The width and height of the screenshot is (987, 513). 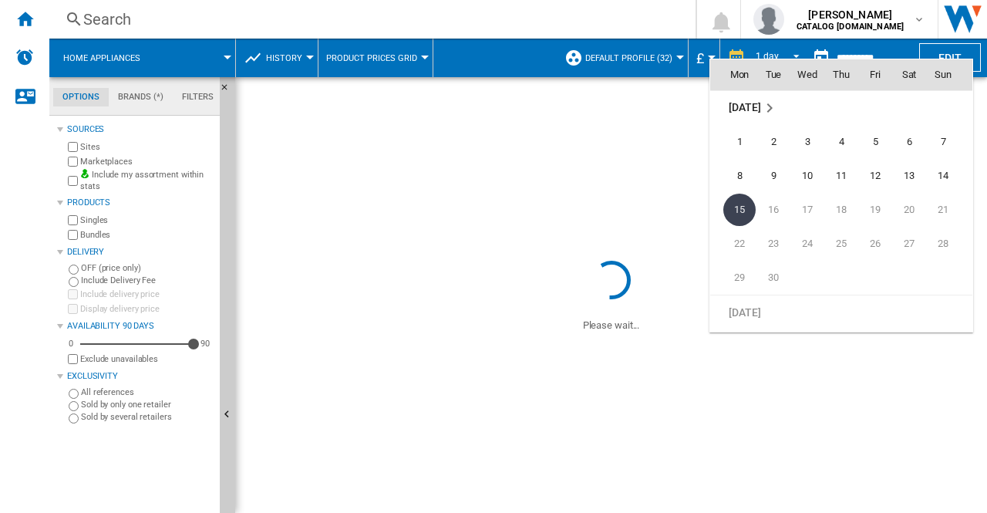 What do you see at coordinates (733, 176) in the screenshot?
I see `td: Monday September 8 2025` at bounding box center [733, 176].